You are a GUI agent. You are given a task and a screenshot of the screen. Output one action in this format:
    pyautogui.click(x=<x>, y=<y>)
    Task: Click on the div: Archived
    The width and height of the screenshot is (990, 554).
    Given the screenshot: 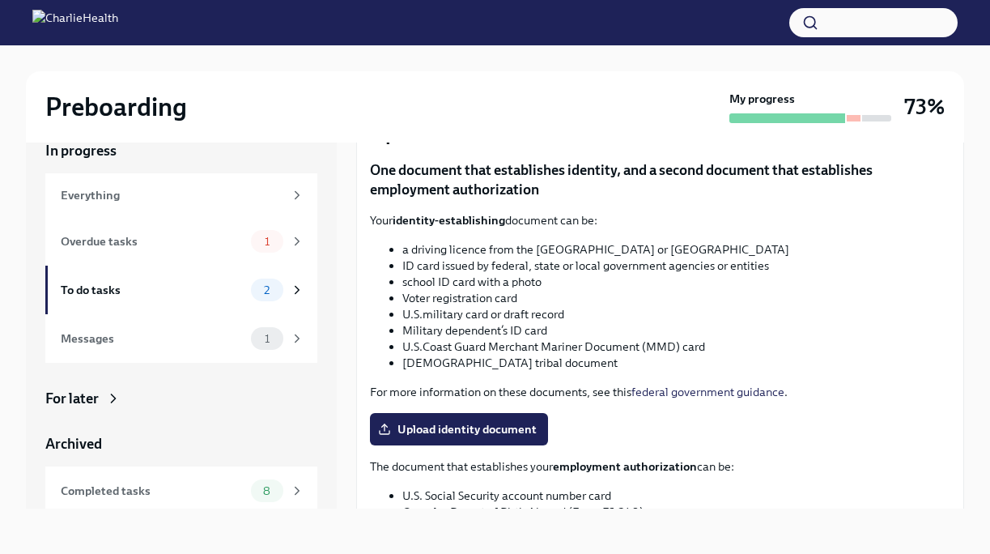 What is the action you would take?
    pyautogui.click(x=181, y=444)
    